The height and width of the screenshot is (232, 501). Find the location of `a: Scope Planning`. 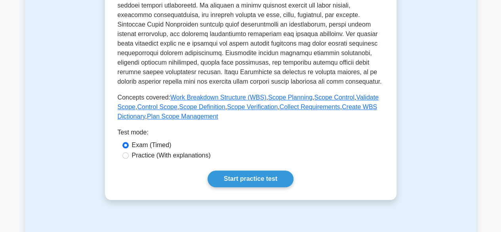

a: Scope Planning is located at coordinates (291, 97).